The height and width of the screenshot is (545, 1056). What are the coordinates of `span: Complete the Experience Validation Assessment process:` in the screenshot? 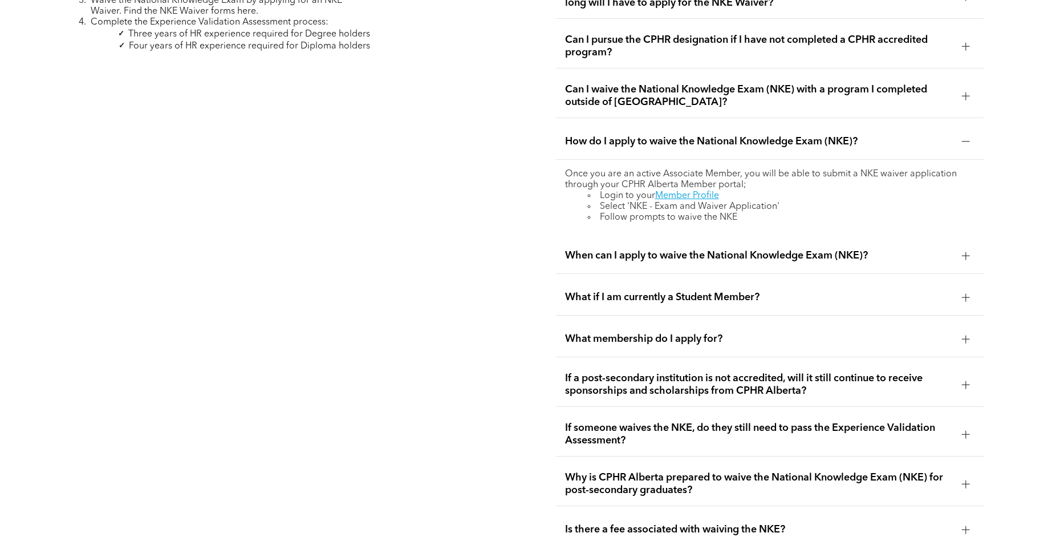 It's located at (209, 22).